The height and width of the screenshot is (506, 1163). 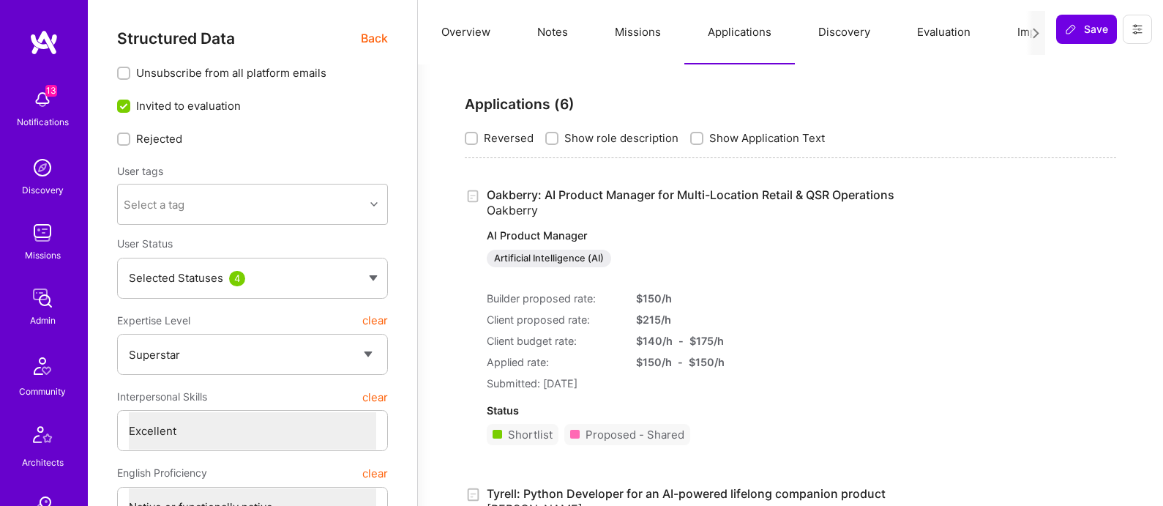 What do you see at coordinates (373, 278) in the screenshot?
I see `img: caret` at bounding box center [373, 278].